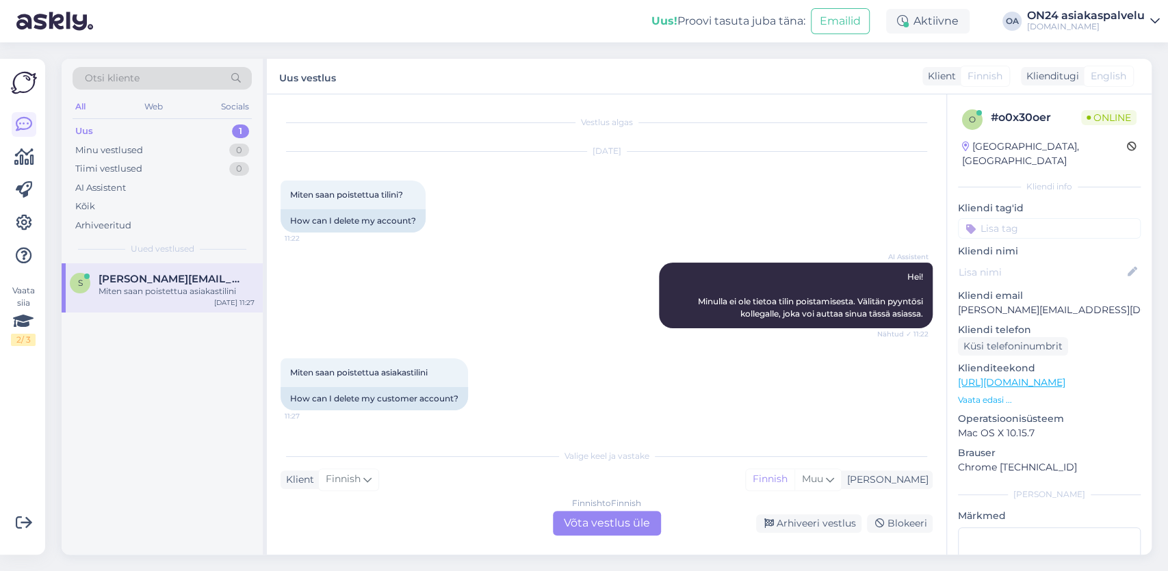 The width and height of the screenshot is (1168, 571). Describe the element at coordinates (109, 169) in the screenshot. I see `div: Tiimi vestlused` at that location.